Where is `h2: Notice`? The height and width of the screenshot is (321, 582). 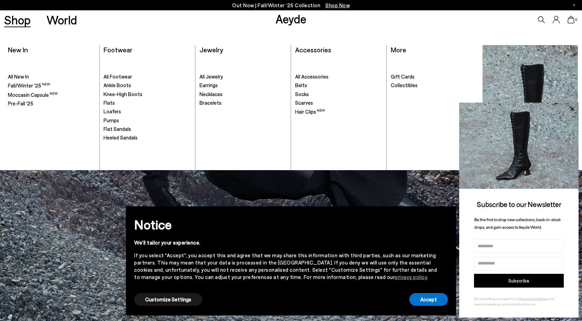 h2: Notice is located at coordinates (285, 224).